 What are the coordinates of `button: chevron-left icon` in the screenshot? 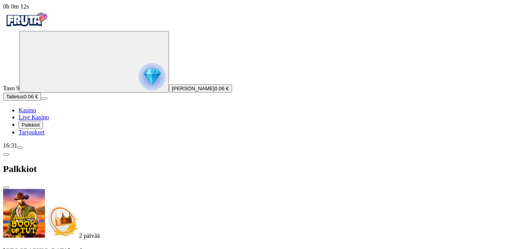 It's located at (6, 155).